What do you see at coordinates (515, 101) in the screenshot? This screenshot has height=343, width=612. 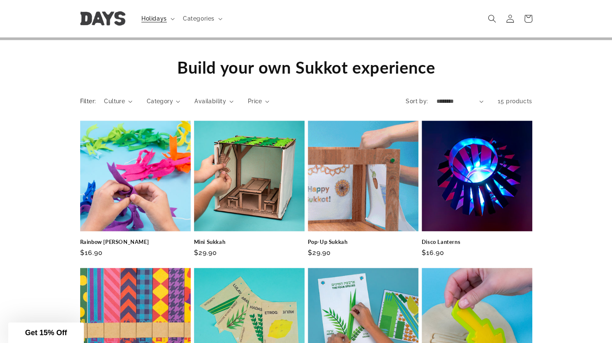 I see `span: 15 products` at bounding box center [515, 101].